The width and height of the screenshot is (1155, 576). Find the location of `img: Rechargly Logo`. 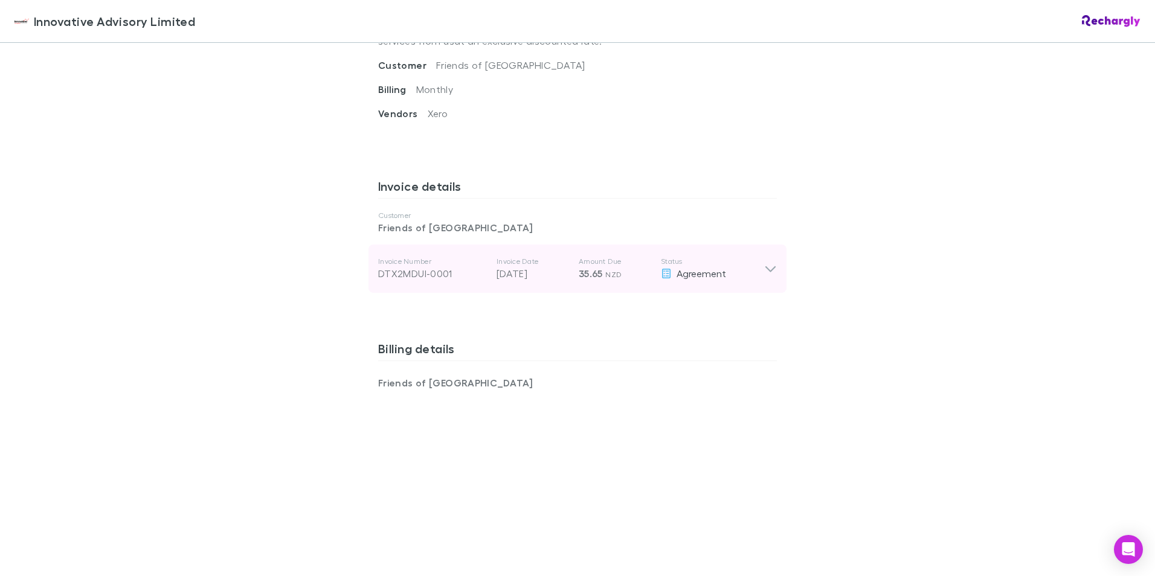

img: Rechargly Logo is located at coordinates (1111, 21).